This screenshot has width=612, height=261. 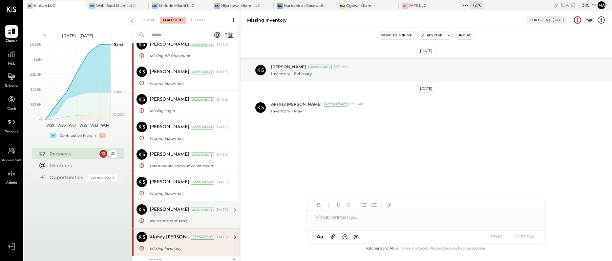 I want to click on div: Na, so click(x=280, y=6).